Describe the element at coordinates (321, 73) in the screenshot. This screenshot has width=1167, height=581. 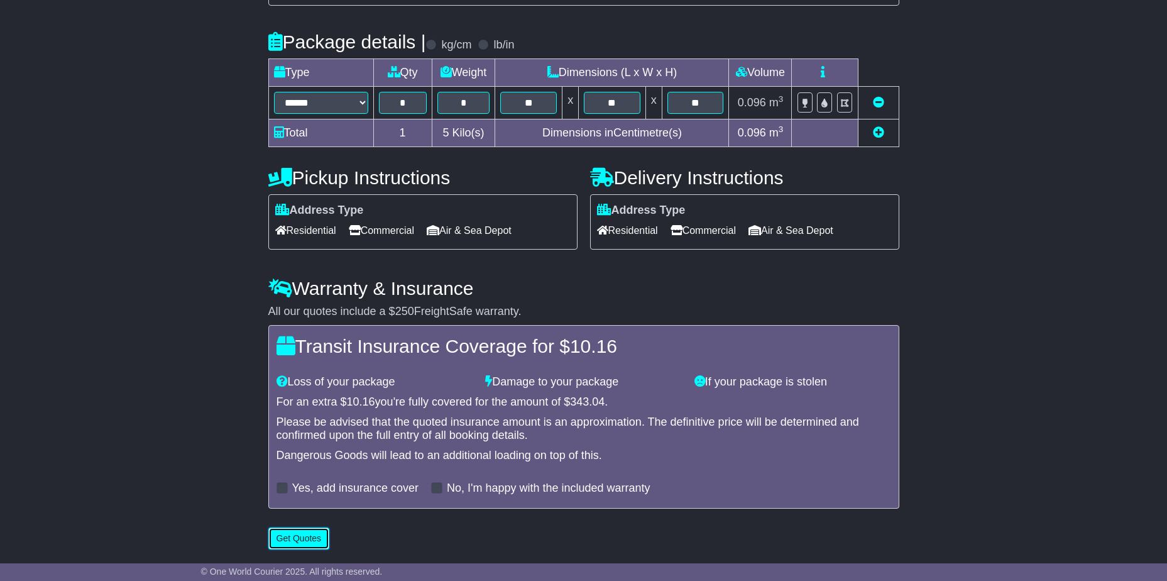
I see `td: Type` at that location.